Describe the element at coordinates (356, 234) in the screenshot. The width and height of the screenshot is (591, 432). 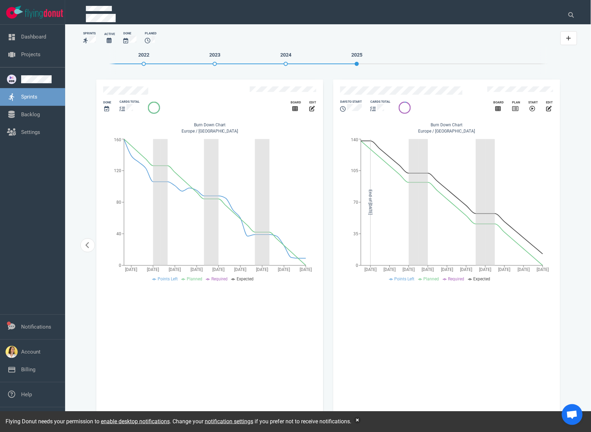
I see `tspan: 35` at that location.